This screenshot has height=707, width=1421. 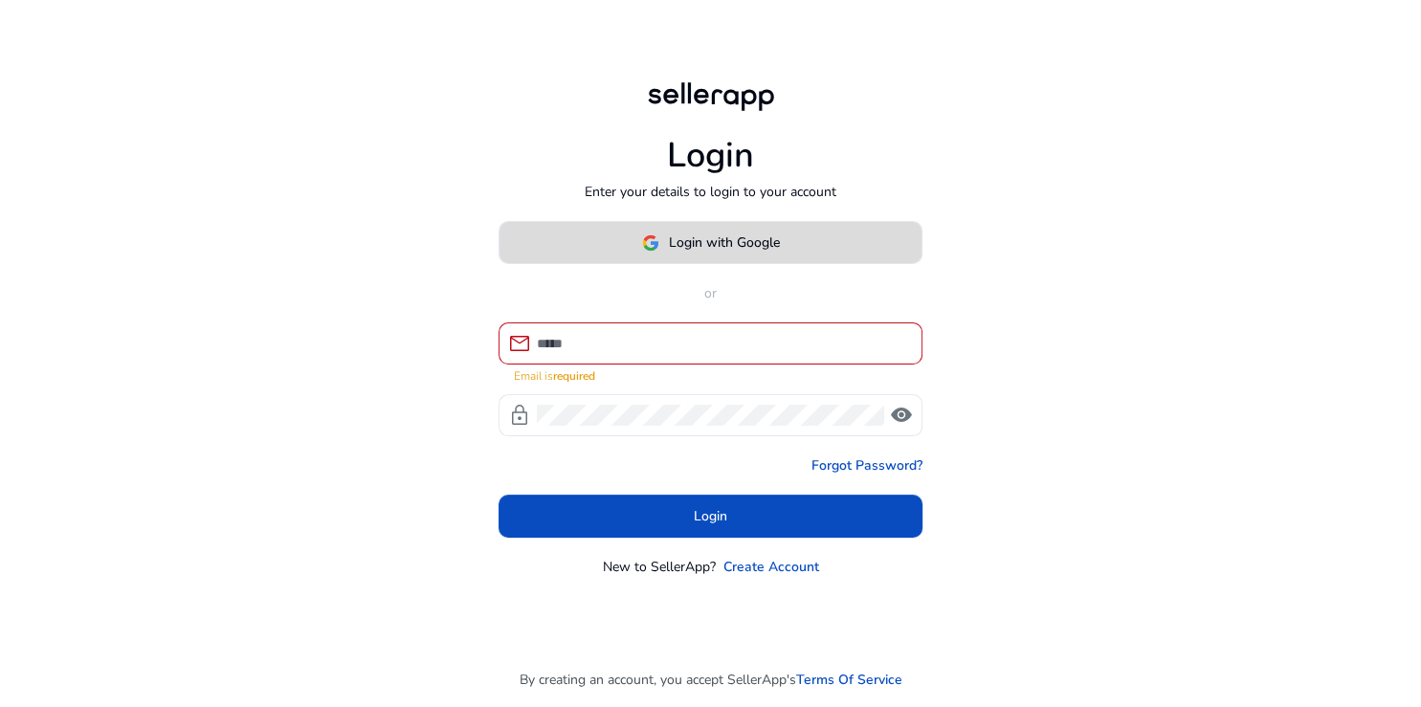 What do you see at coordinates (867, 465) in the screenshot?
I see `a: Forgot Password?` at bounding box center [867, 465].